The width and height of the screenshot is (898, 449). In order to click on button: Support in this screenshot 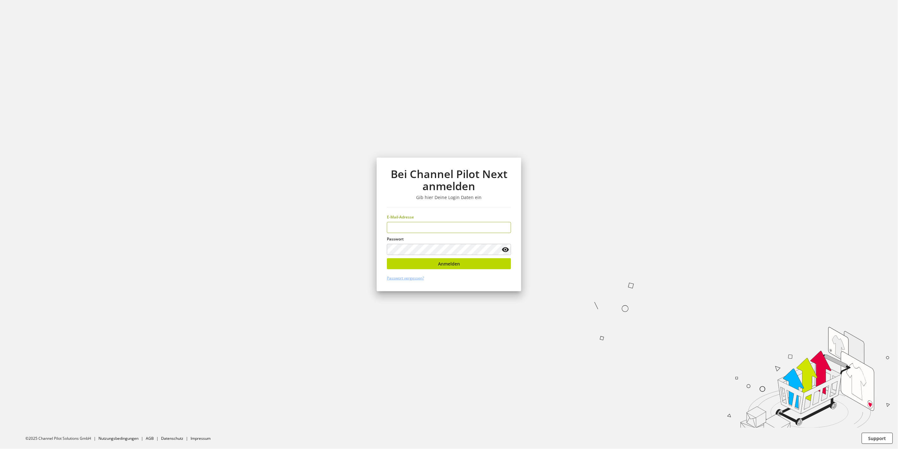, I will do `click(878, 438)`.